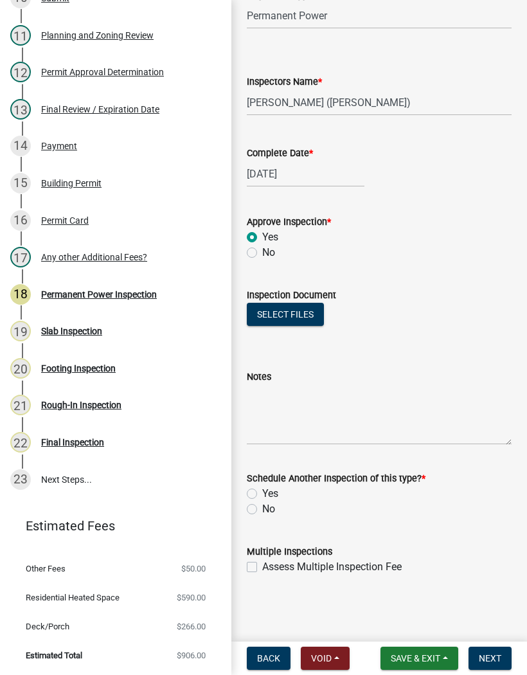 This screenshot has height=675, width=527. What do you see at coordinates (21, 405) in the screenshot?
I see `div: 21` at bounding box center [21, 405].